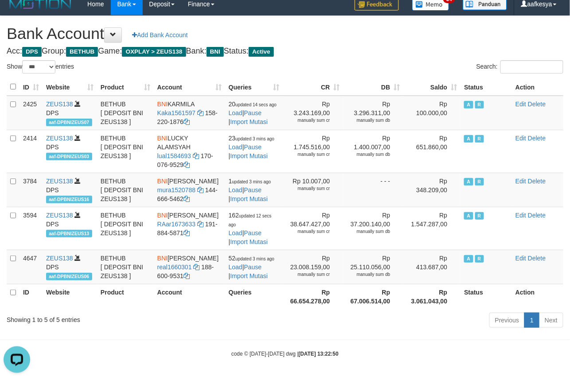 This screenshot has width=570, height=380. I want to click on td: Rp 100.000,00, so click(432, 113).